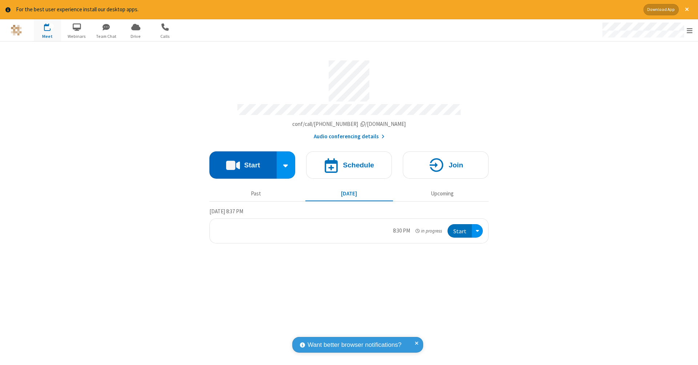  I want to click on span: Copy my meeting room link, so click(349, 124).